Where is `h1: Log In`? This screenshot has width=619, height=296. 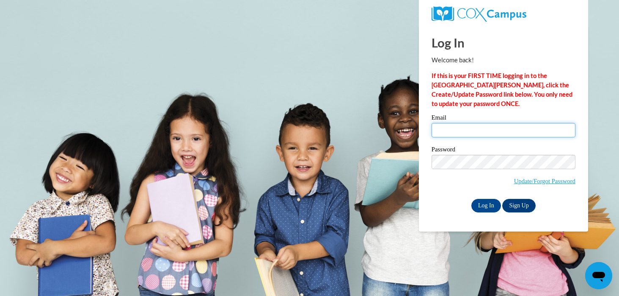 h1: Log In is located at coordinates (504, 42).